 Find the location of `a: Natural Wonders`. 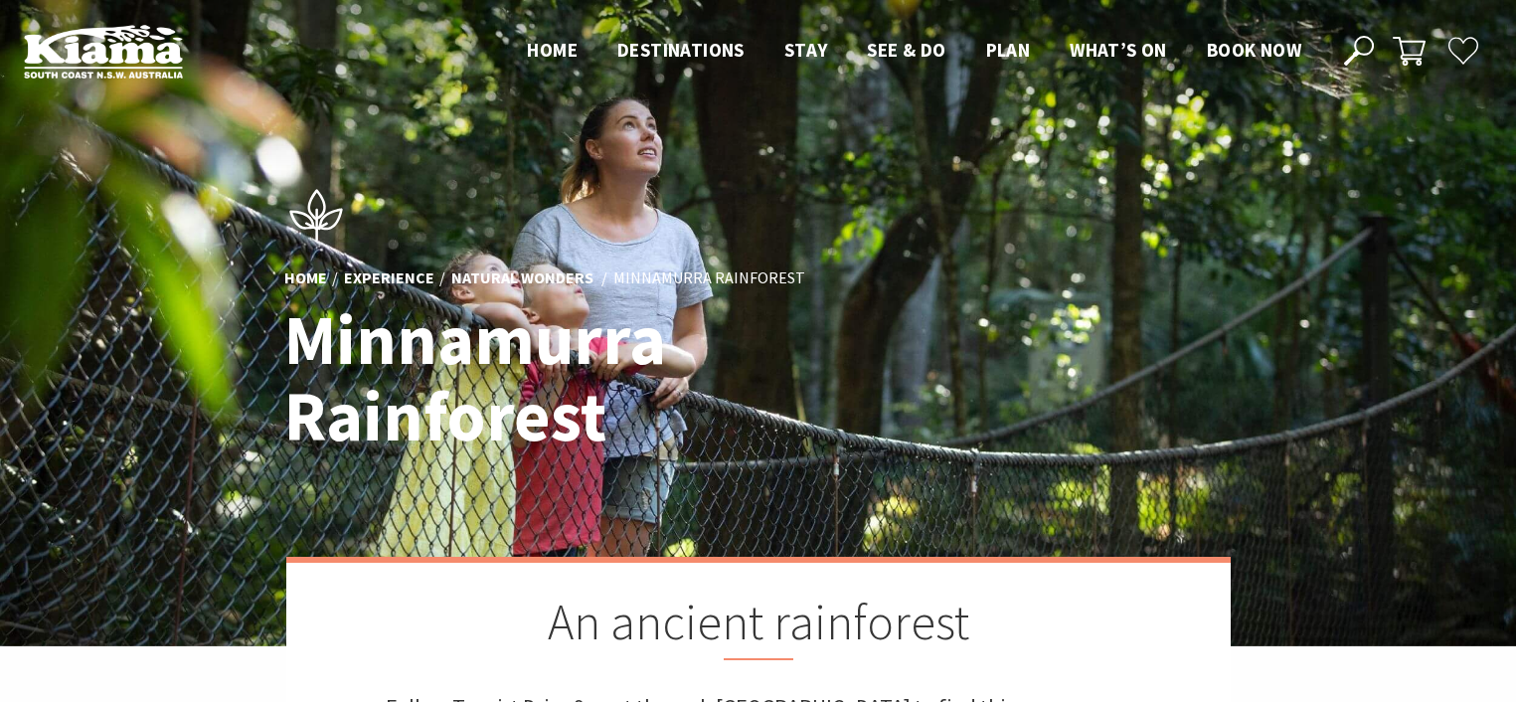

a: Natural Wonders is located at coordinates (522, 279).